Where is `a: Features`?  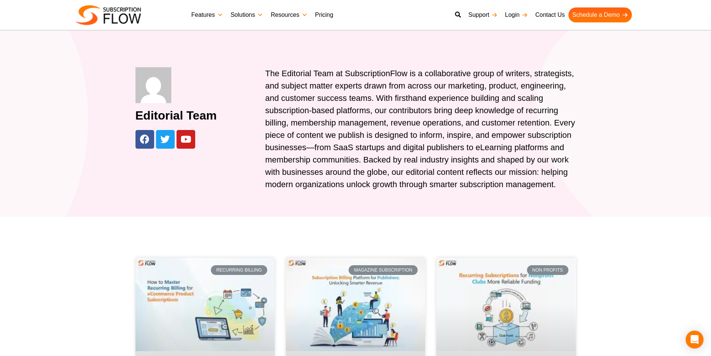
a: Features is located at coordinates (207, 15).